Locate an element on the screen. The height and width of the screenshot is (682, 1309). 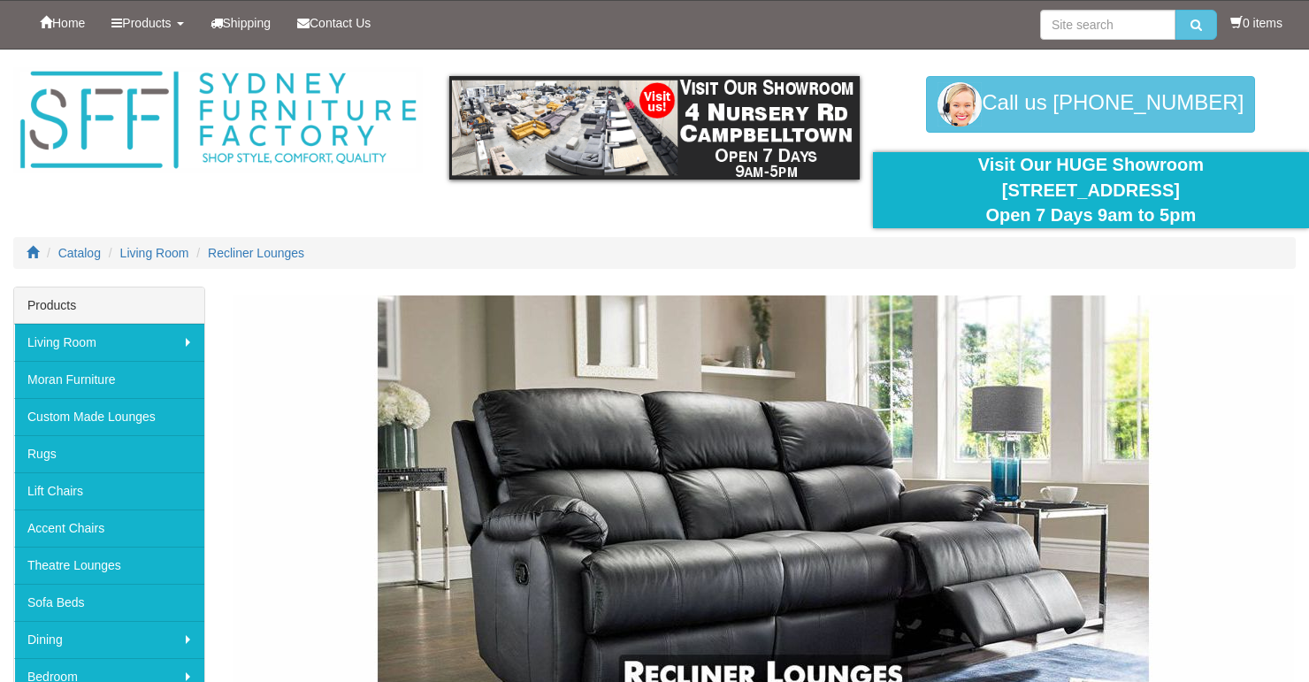
span: Products is located at coordinates (146, 23).